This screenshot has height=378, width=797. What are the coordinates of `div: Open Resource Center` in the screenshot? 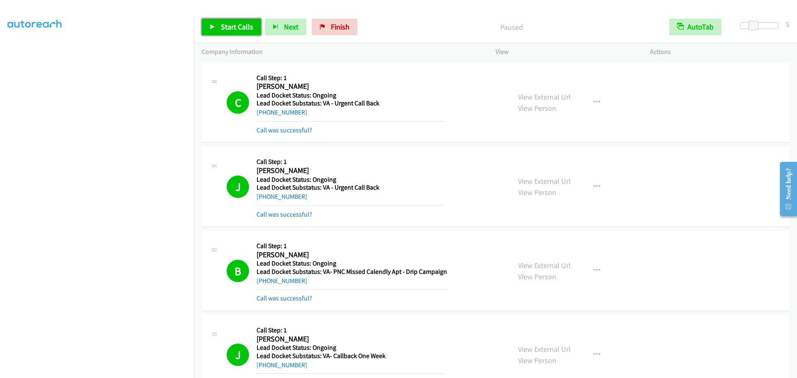 It's located at (15, 33).